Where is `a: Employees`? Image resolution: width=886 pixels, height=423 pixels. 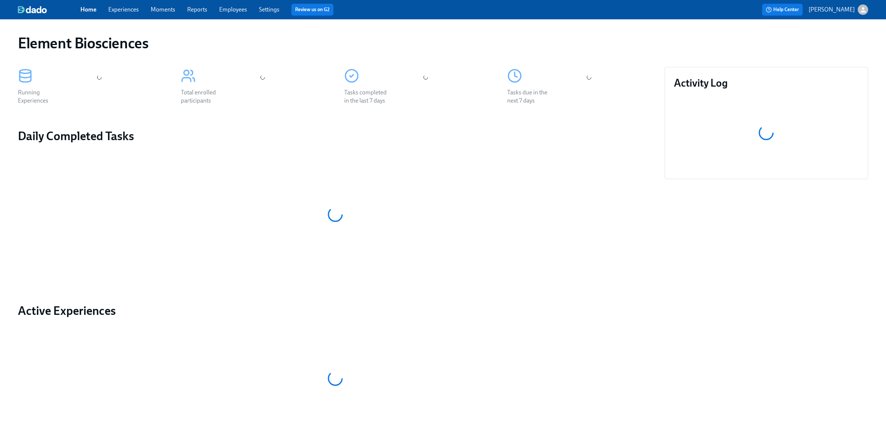
a: Employees is located at coordinates (233, 9).